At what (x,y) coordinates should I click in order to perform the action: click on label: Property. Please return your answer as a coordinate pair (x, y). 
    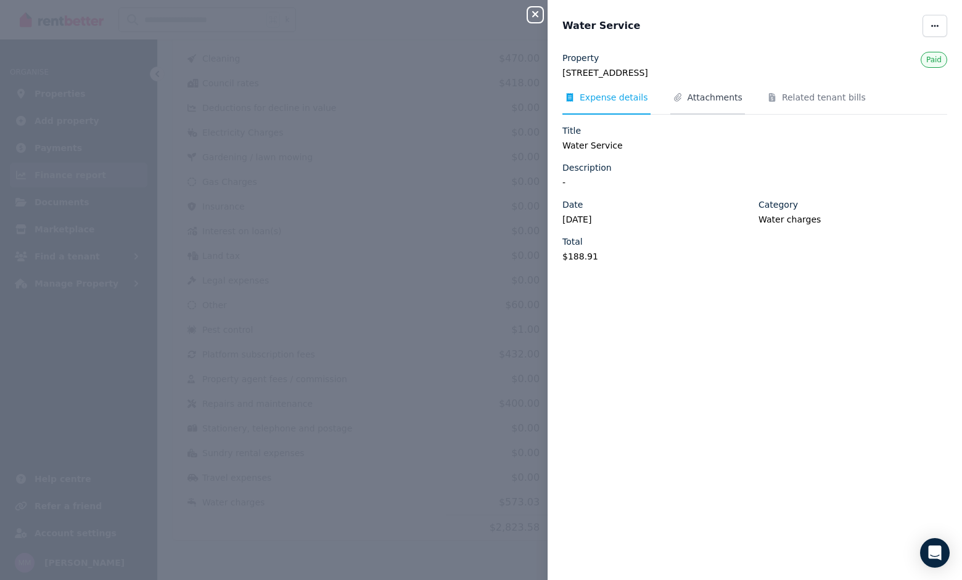
    Looking at the image, I should click on (580, 58).